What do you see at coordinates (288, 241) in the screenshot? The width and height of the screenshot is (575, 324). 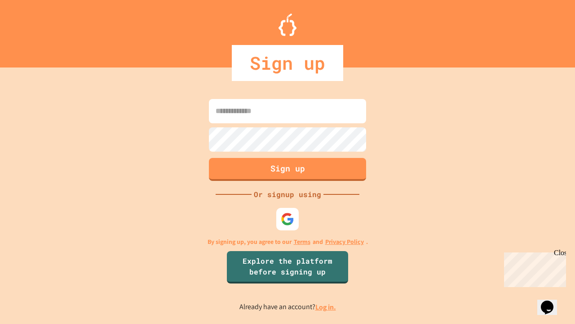 I see `p: By signing up, you agree to our and .` at bounding box center [288, 241].